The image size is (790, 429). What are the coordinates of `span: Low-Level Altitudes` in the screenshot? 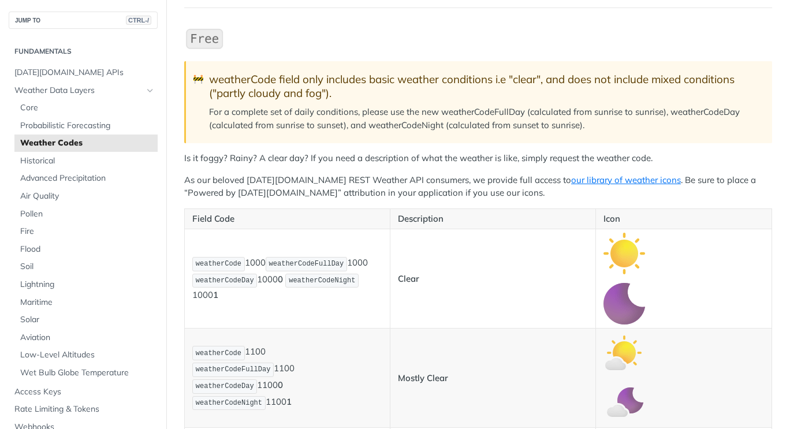 It's located at (87, 355).